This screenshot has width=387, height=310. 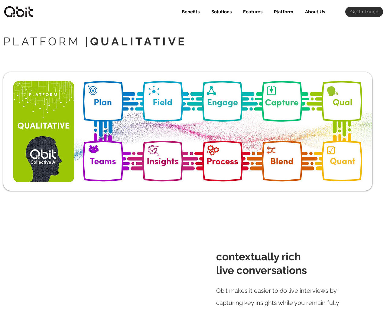 I want to click on span: contextually rich live conversations, so click(x=262, y=263).